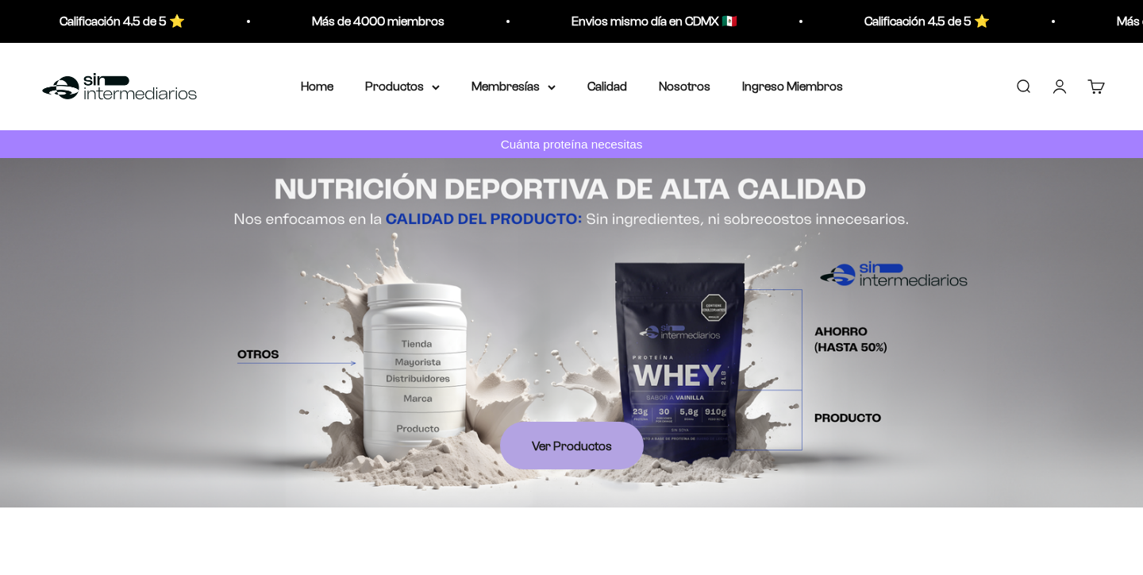 This screenshot has height=575, width=1143. I want to click on a: Ver Productos, so click(572, 445).